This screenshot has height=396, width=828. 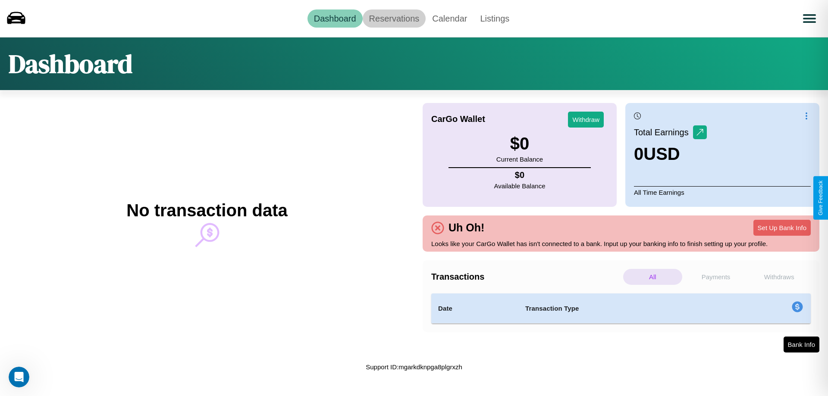 I want to click on p: All, so click(x=653, y=277).